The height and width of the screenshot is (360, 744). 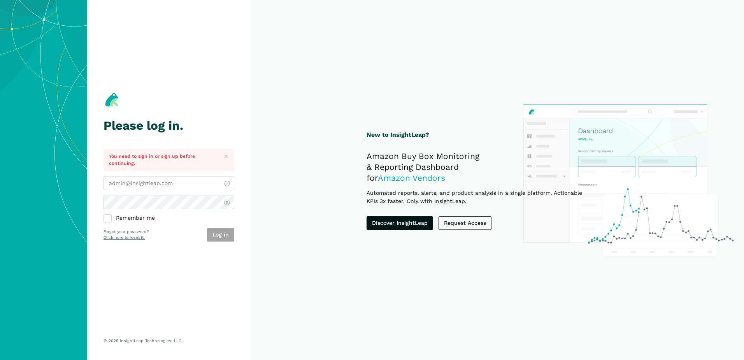 I want to click on h2: Amazon Buy Box Monitoring & Reporting Dashboard for, so click(x=480, y=167).